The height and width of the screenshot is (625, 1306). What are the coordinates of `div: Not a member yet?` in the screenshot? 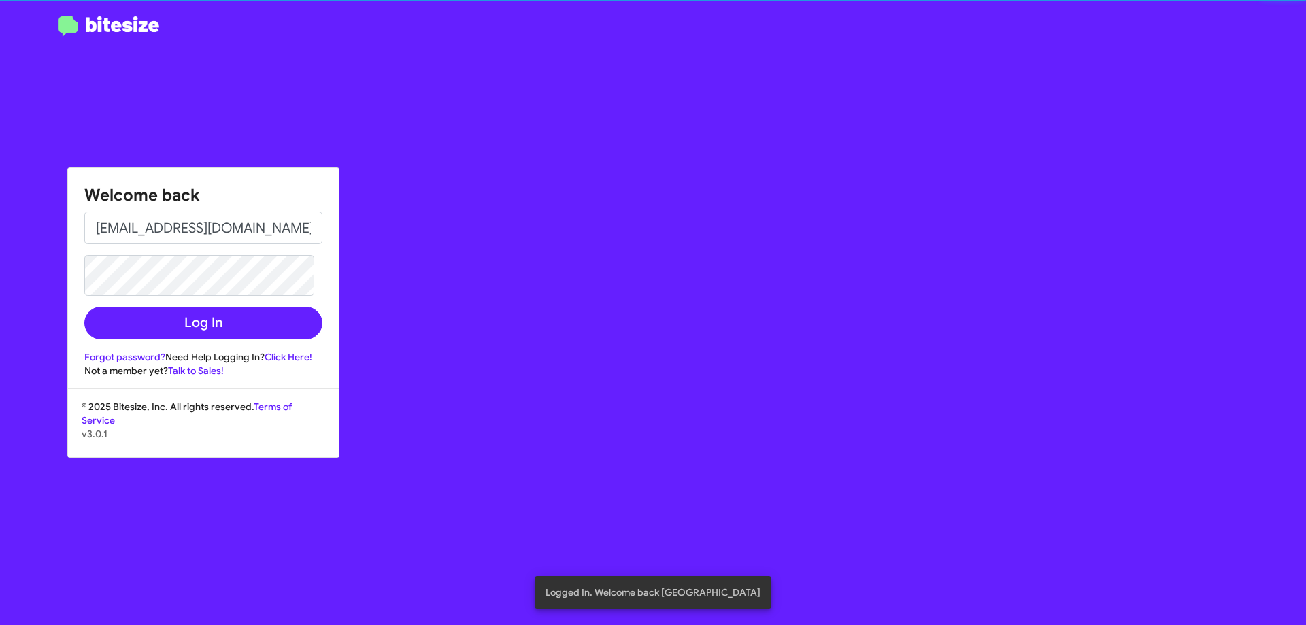 It's located at (203, 371).